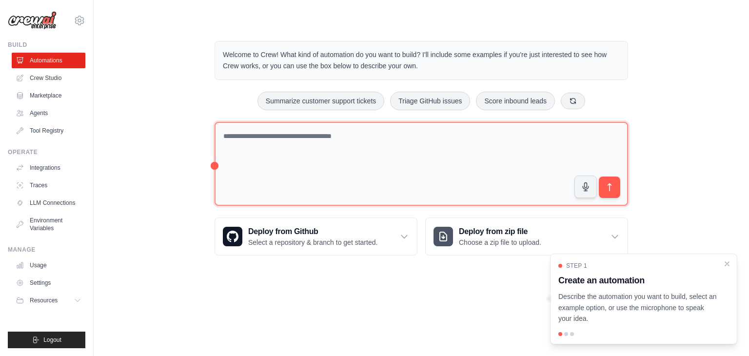  I want to click on p: Choose a zip file to upload., so click(500, 242).